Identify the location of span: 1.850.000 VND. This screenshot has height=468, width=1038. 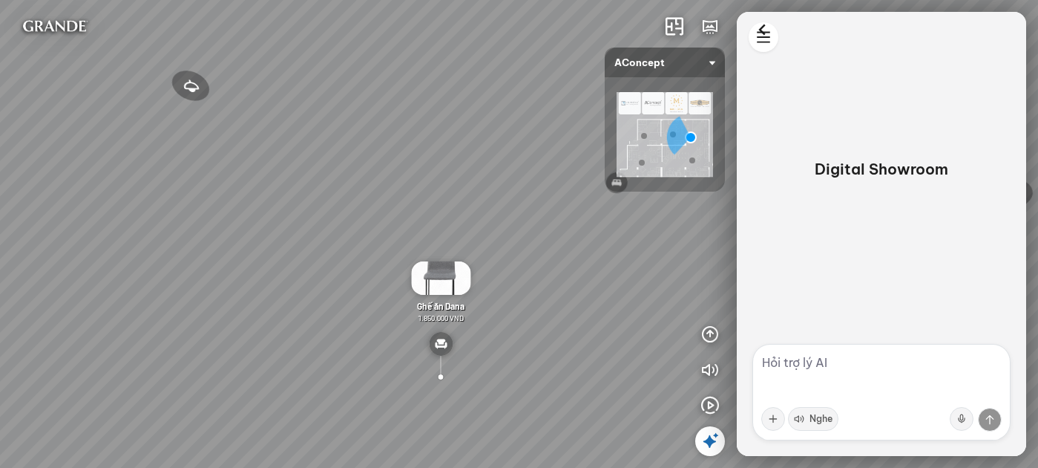
(441, 318).